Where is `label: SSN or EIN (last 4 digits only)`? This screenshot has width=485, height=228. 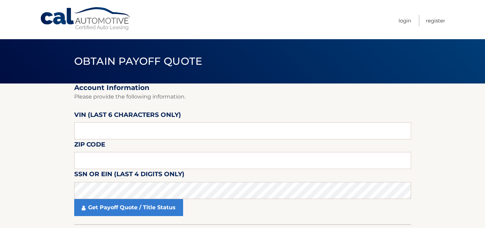
label: SSN or EIN (last 4 digits only) is located at coordinates (129, 175).